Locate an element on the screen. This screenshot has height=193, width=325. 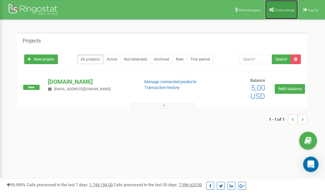
span: Profile settings is located at coordinates (285, 10).